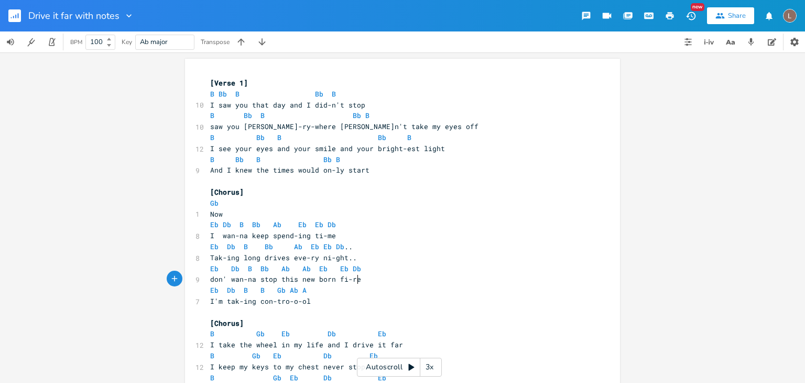  Describe the element at coordinates (731, 16) in the screenshot. I see `button: Share` at that location.